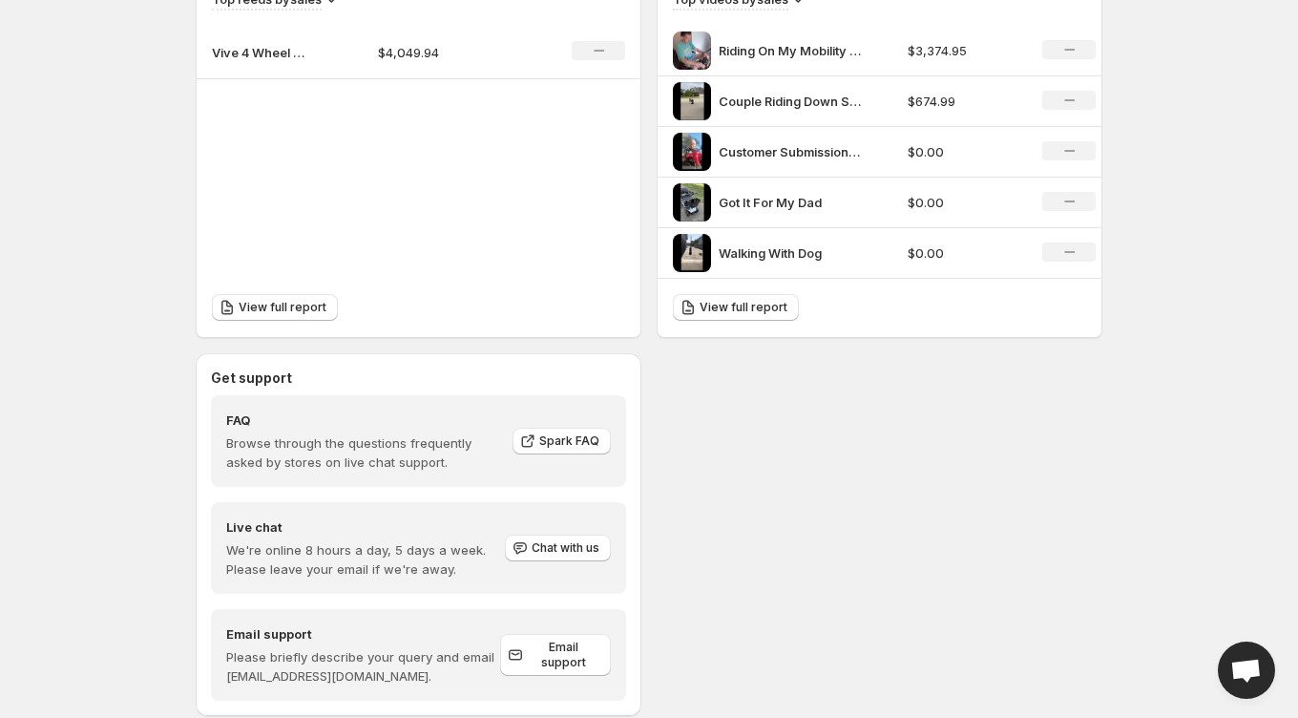  Describe the element at coordinates (365, 527) in the screenshot. I see `h4: Live chat` at that location.